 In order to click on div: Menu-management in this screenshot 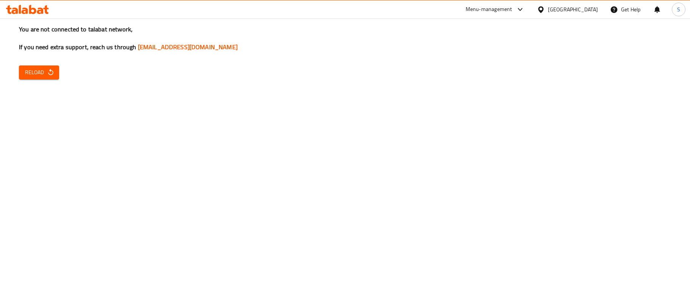, I will do `click(489, 9)`.